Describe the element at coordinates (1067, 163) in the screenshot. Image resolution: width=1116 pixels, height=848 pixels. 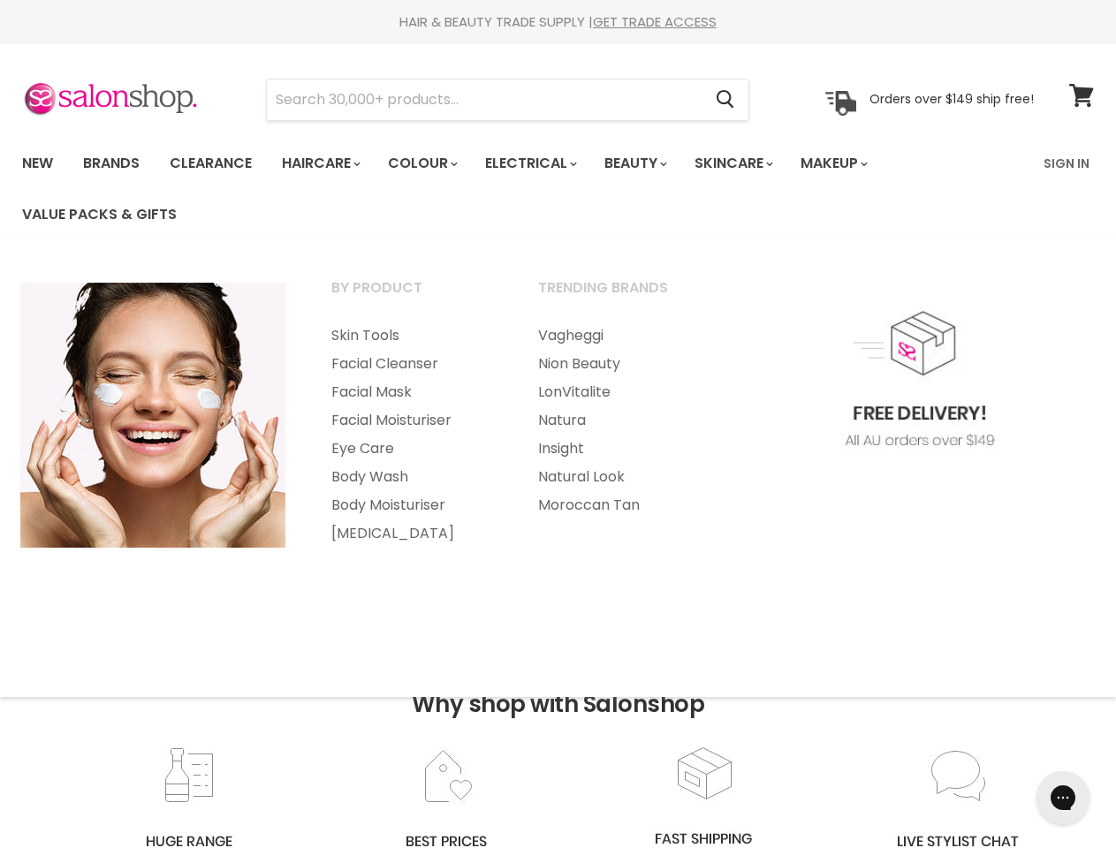
I see `a: Sign In` at that location.